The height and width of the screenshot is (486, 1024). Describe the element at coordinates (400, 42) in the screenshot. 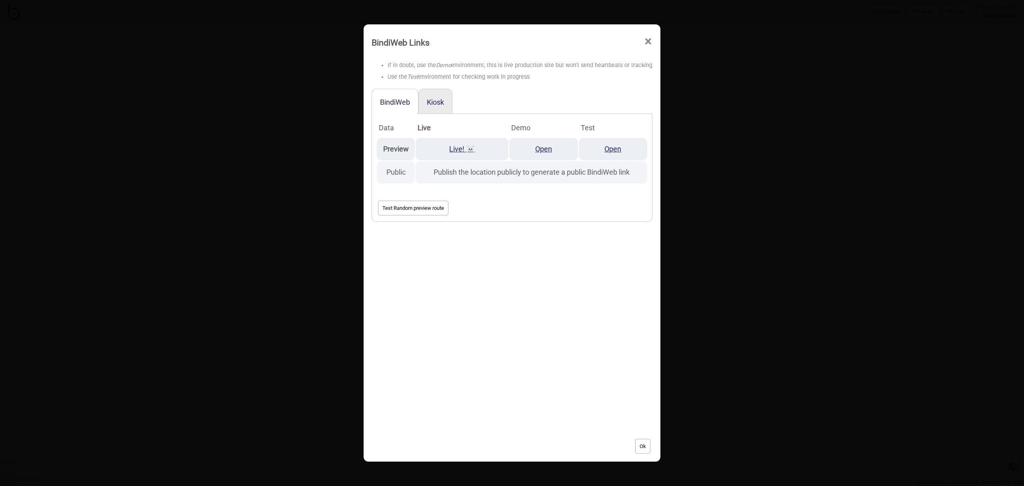

I see `div: BindiWeb Links` at that location.